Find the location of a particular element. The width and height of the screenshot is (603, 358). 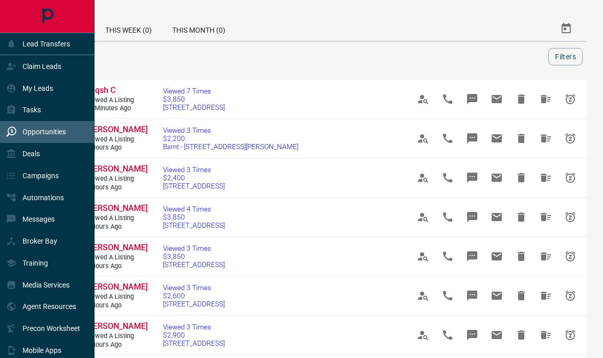

span: 5 hours ago is located at coordinates (116, 187).